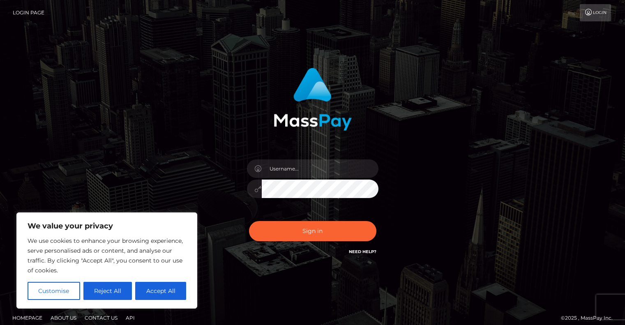  What do you see at coordinates (130, 318) in the screenshot?
I see `a: API` at bounding box center [130, 318].